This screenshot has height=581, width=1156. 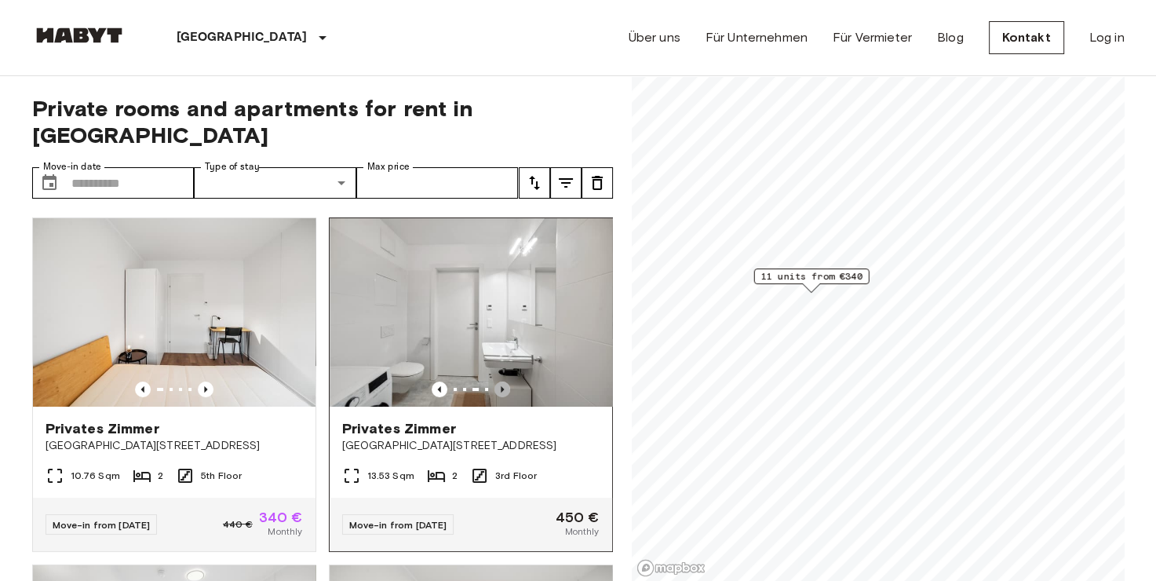 What do you see at coordinates (232, 166) in the screenshot?
I see `label: Type of stay` at bounding box center [232, 166].